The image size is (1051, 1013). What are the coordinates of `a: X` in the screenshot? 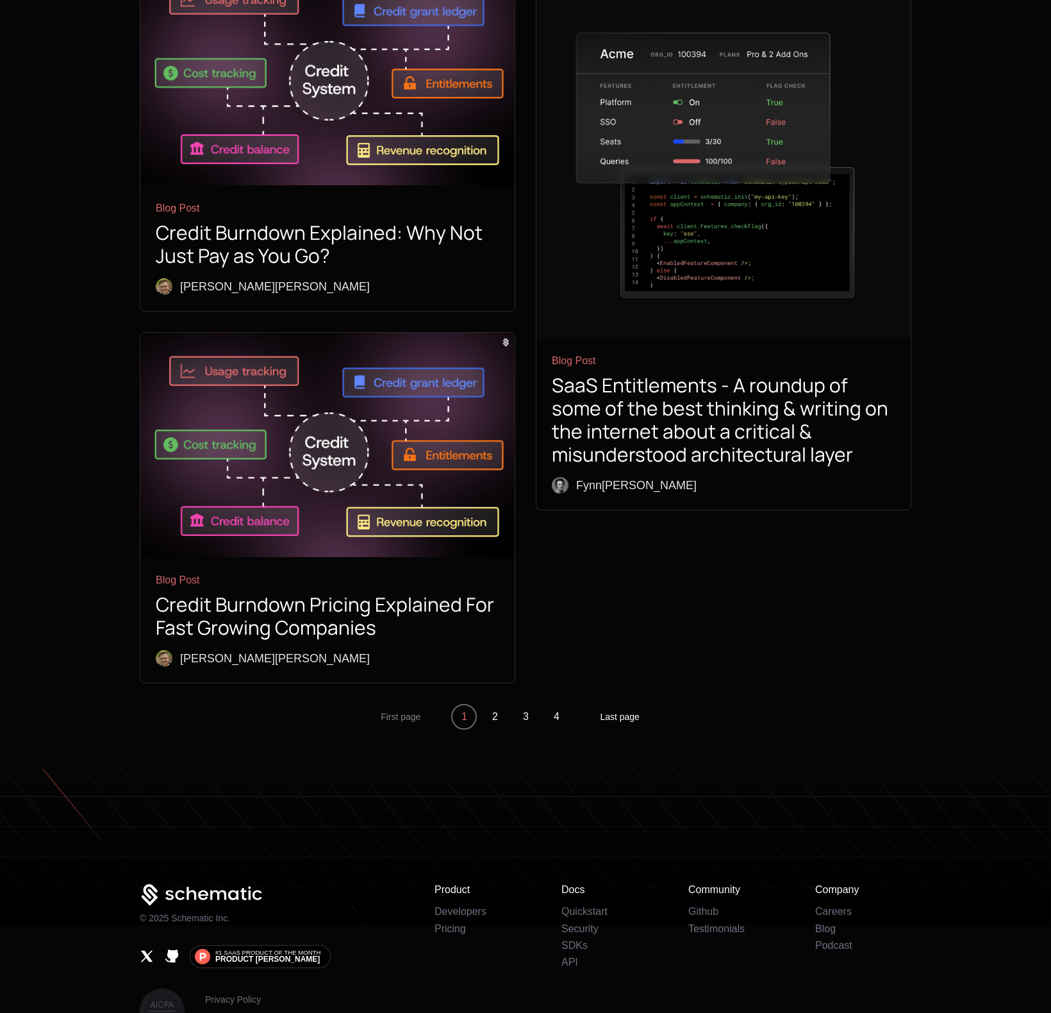 It's located at (147, 955).